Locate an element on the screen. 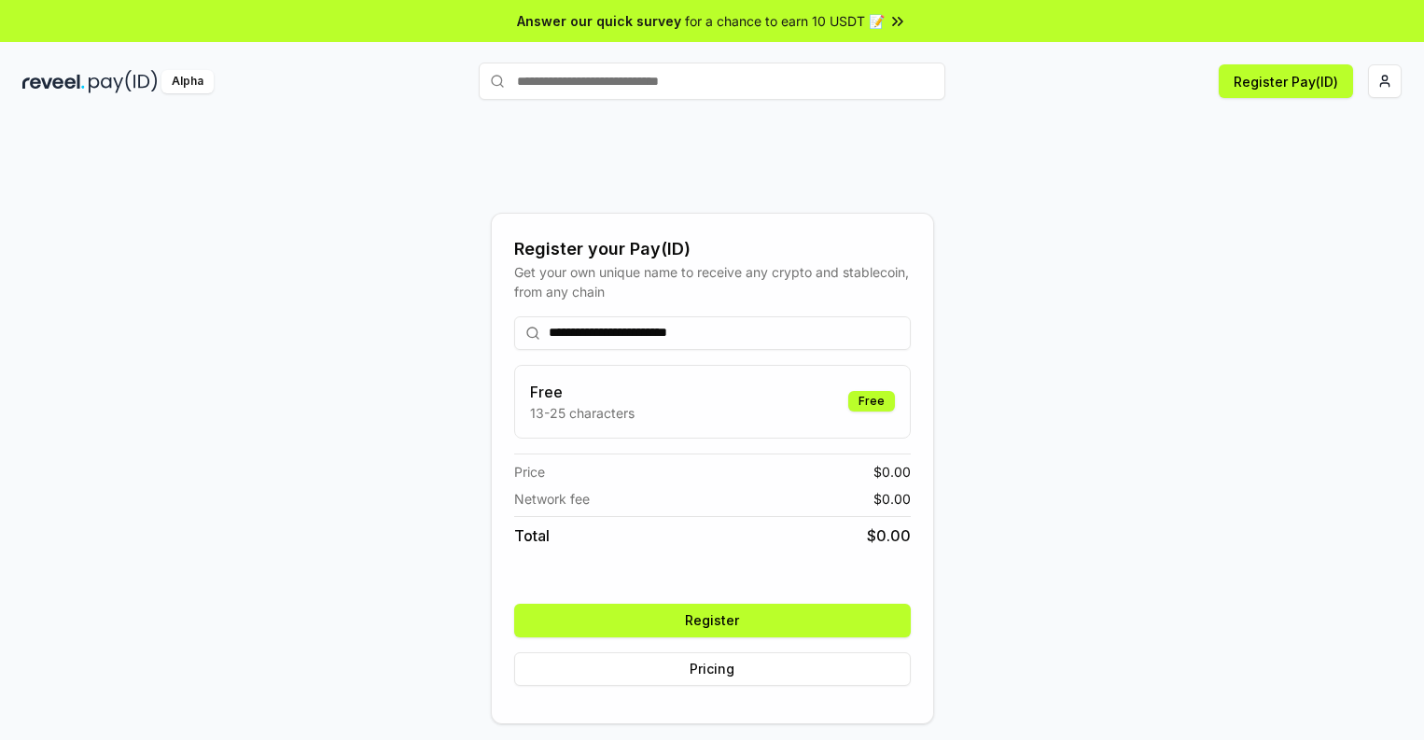 The height and width of the screenshot is (740, 1424). p: 13-25 characters is located at coordinates (582, 413).